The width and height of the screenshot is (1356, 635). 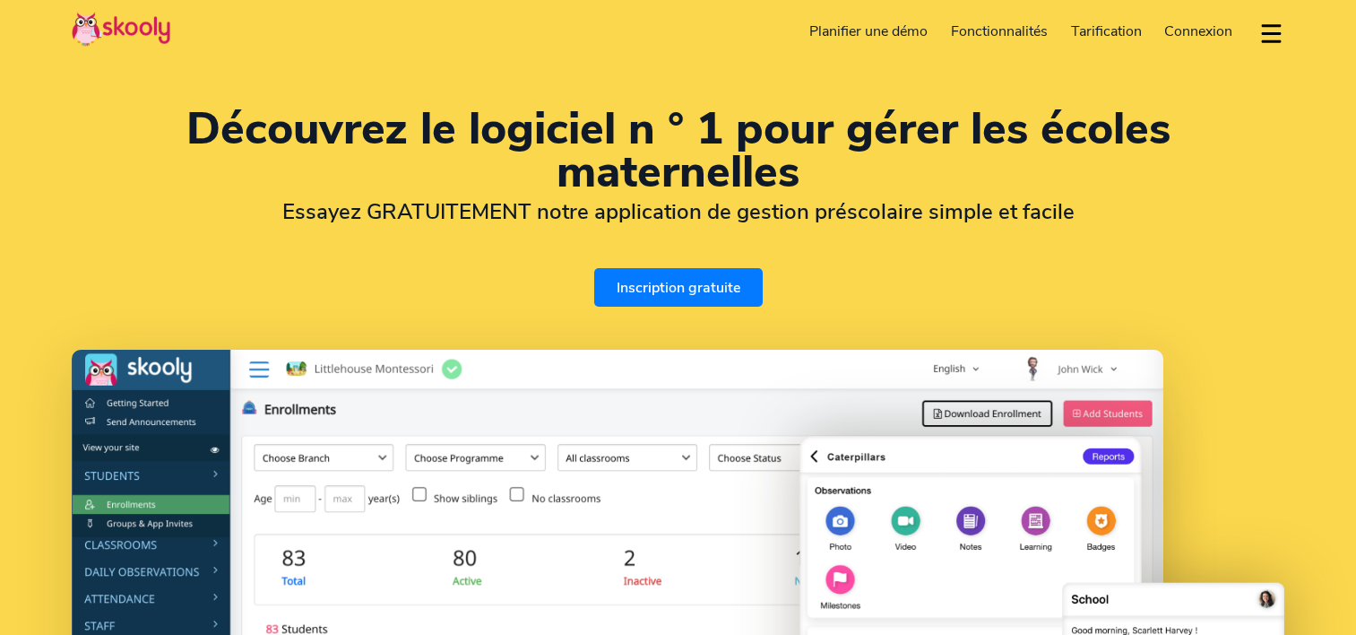 I want to click on span: Connexion, so click(x=1199, y=31).